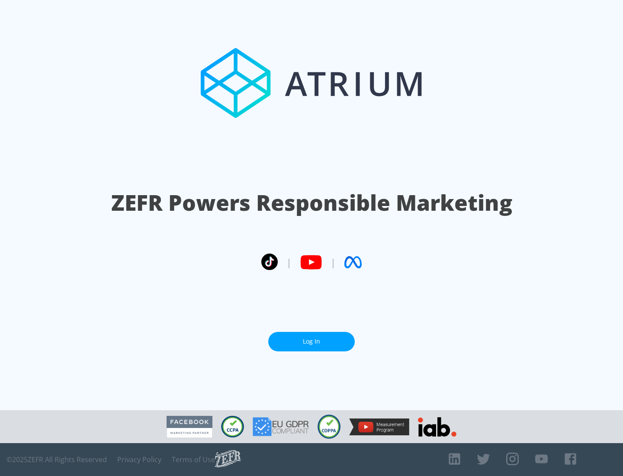  I want to click on h1: ZEFR Powers Responsible Marketing, so click(311, 202).